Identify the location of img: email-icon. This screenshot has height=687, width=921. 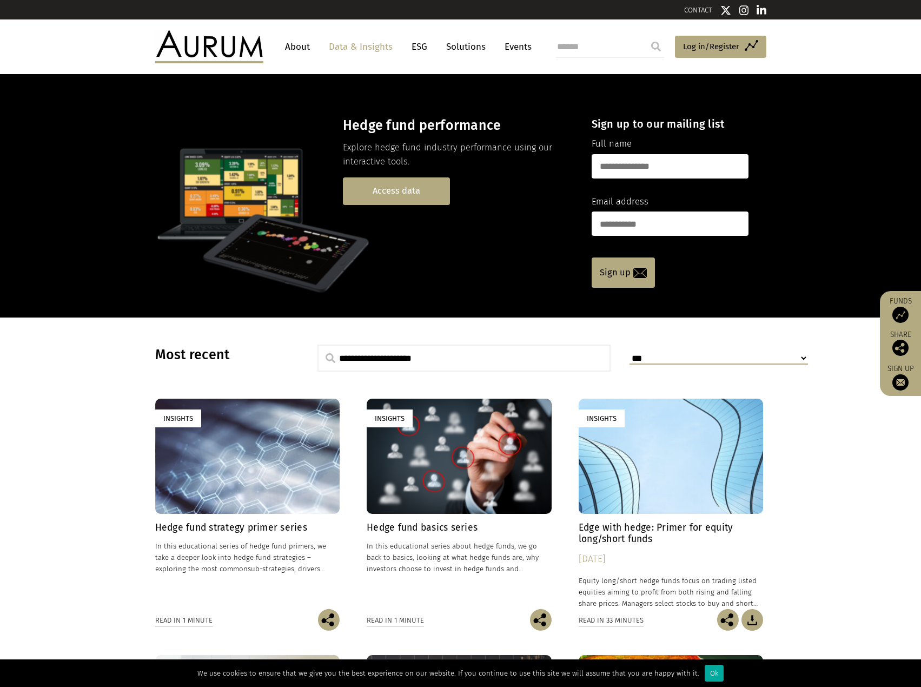
(640, 273).